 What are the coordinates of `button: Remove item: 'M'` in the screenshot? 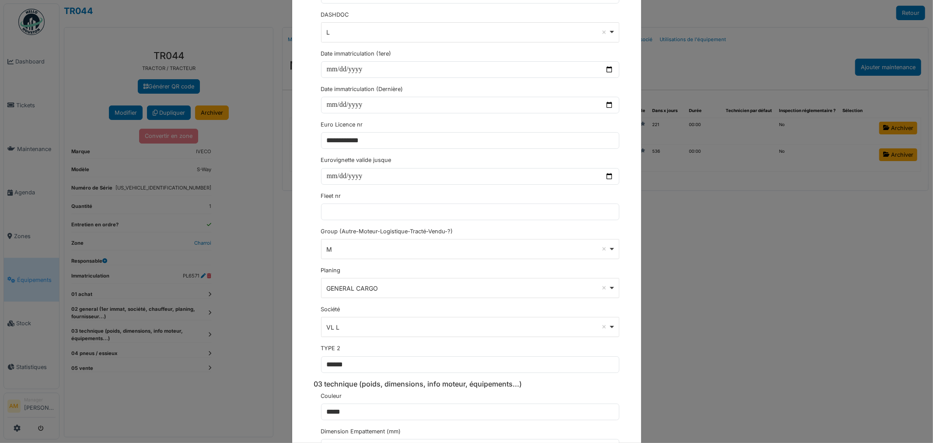 It's located at (604, 249).